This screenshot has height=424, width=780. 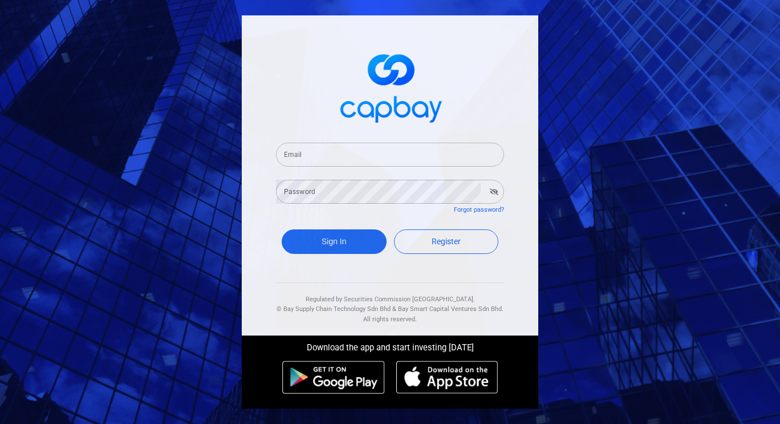 What do you see at coordinates (451, 309) in the screenshot?
I see `span: Bay Smart Capital Ventures Sdn Bhd.` at bounding box center [451, 309].